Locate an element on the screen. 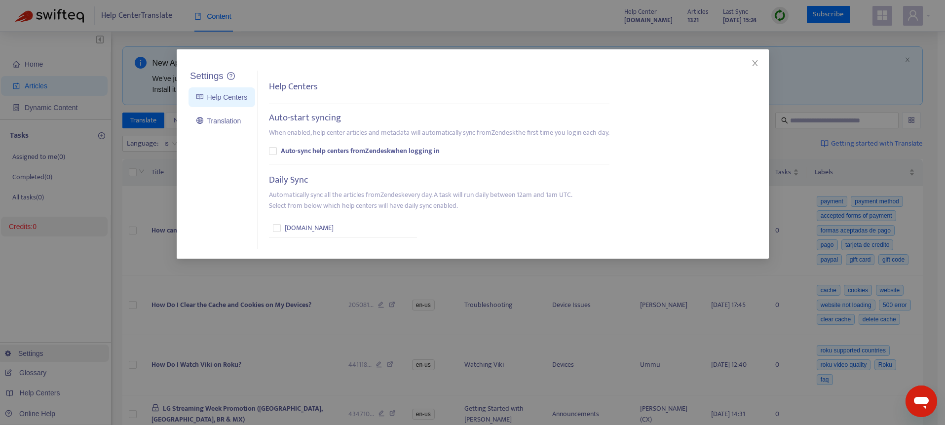 Image resolution: width=945 pixels, height=425 pixels. h5: Settings is located at coordinates (207, 76).